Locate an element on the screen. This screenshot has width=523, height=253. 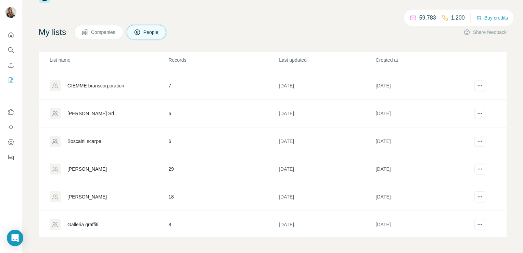
button: Feedback is located at coordinates (11, 157).